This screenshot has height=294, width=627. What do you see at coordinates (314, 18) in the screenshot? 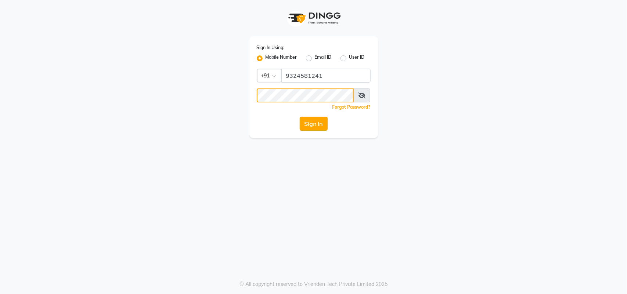
I see `img: logo1.svg` at bounding box center [314, 18].